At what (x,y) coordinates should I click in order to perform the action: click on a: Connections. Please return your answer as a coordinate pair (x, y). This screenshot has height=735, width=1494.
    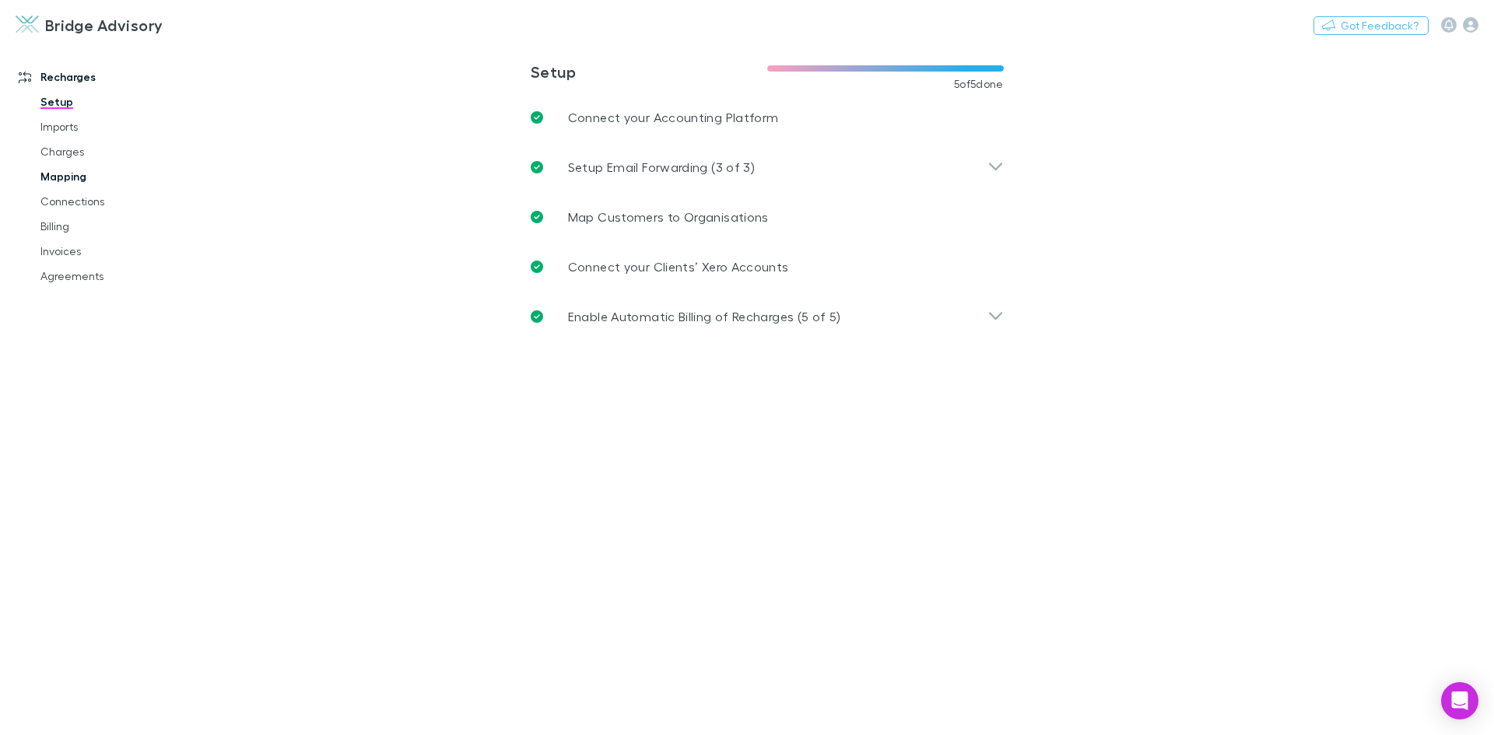
    Looking at the image, I should click on (117, 202).